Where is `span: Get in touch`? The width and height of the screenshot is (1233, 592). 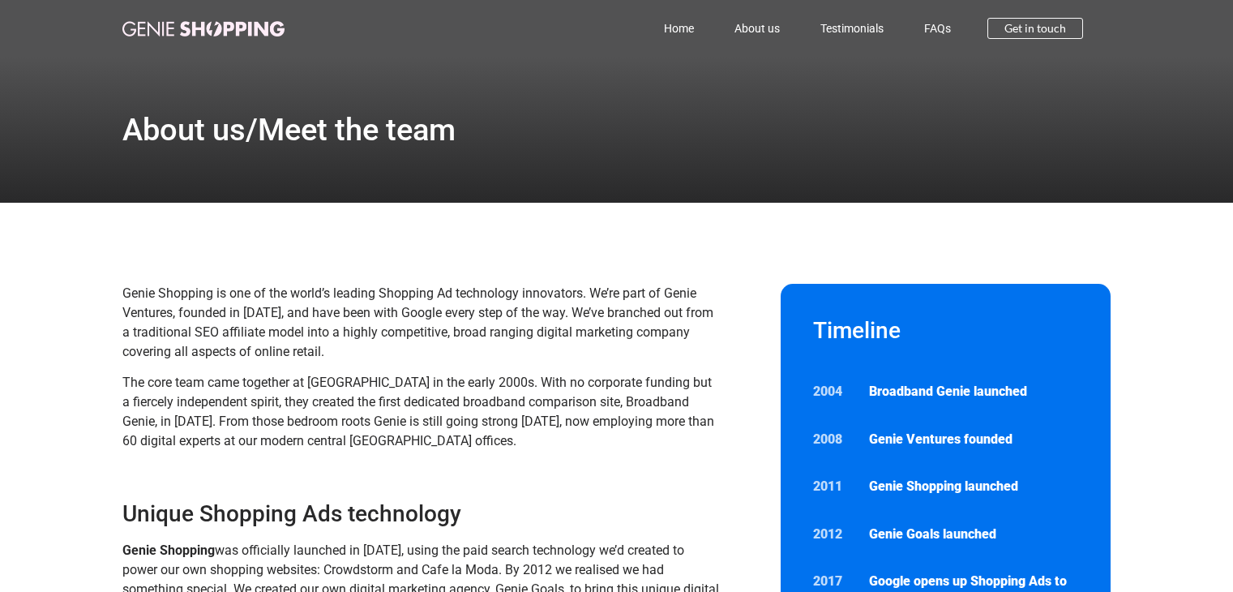
span: Get in touch is located at coordinates (1035, 28).